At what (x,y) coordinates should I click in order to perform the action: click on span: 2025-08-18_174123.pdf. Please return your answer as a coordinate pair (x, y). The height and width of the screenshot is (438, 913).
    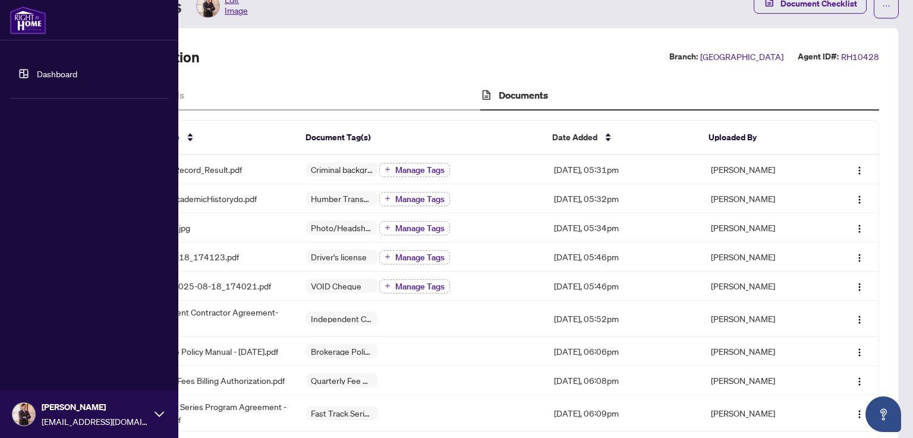
    Looking at the image, I should click on (190, 257).